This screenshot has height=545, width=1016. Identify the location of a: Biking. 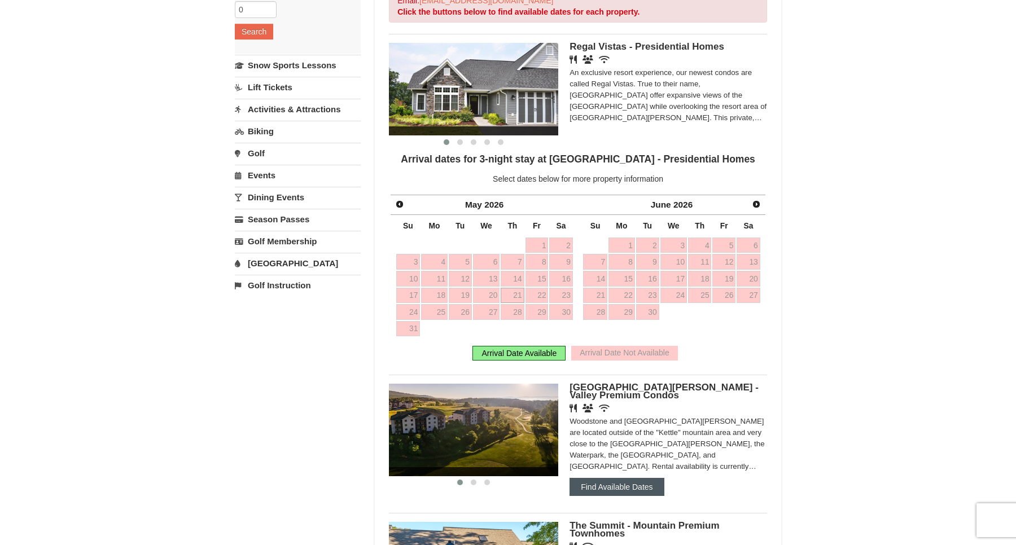
(298, 131).